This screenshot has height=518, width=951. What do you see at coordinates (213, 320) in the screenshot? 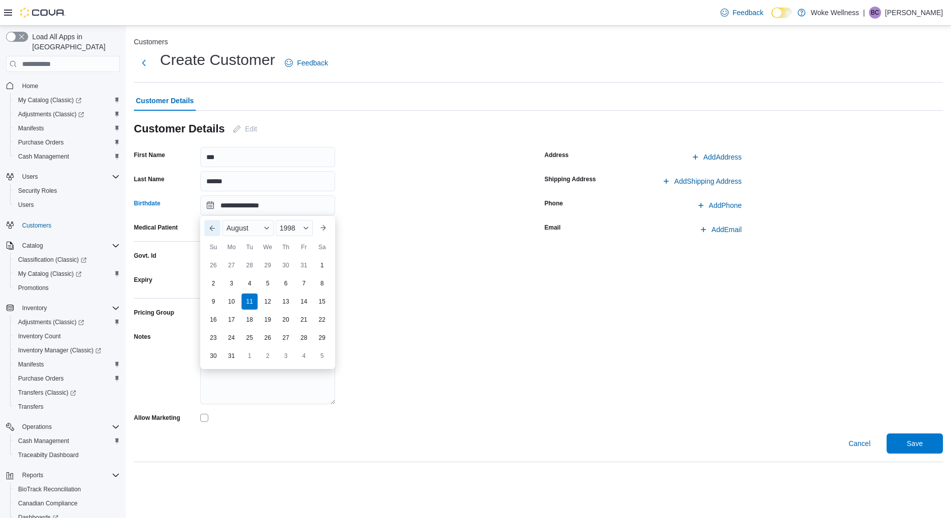
I see `div: day-16` at bounding box center [213, 320].